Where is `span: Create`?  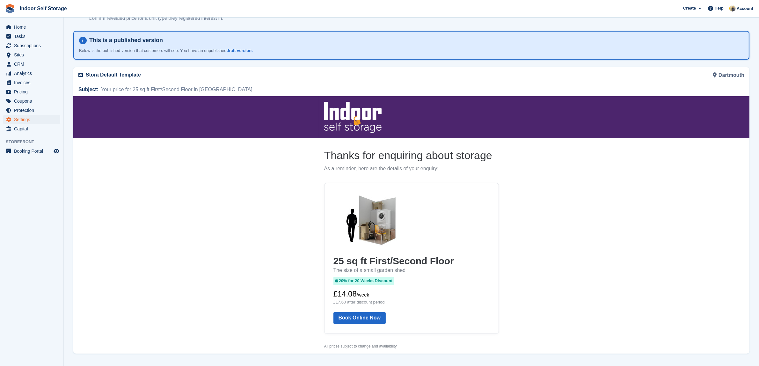
span: Create is located at coordinates (690, 8).